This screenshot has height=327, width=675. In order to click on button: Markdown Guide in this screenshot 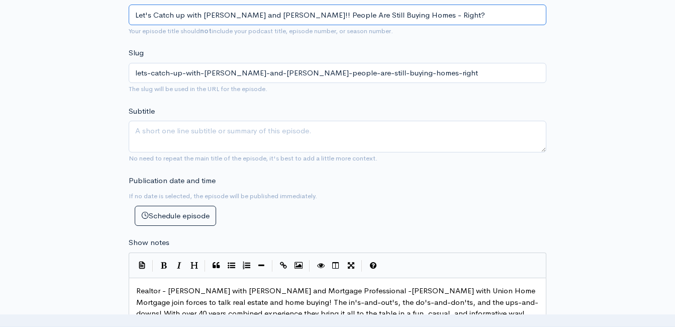, I will do `click(373, 265)`.